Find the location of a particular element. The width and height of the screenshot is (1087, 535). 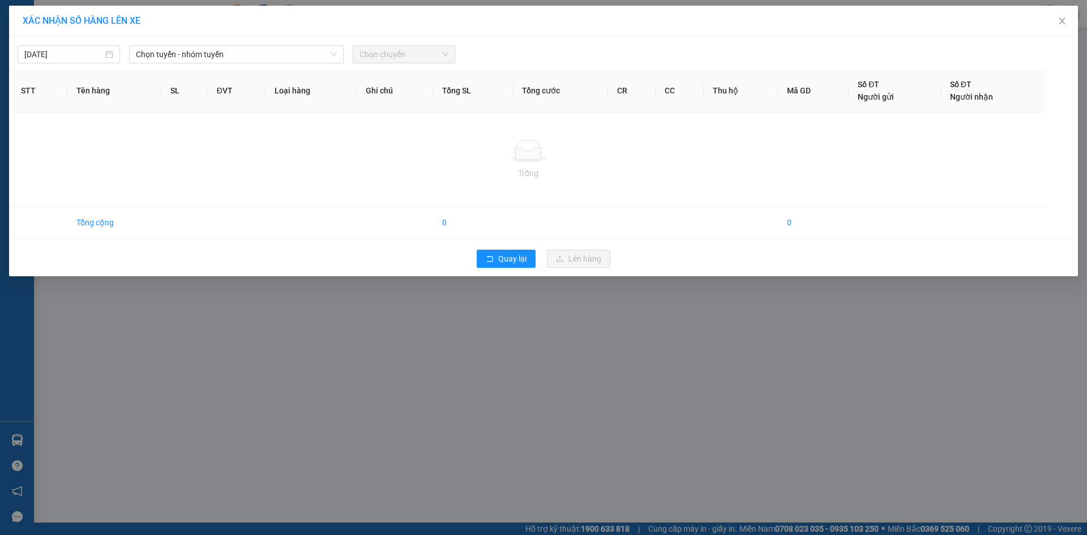

button: Close is located at coordinates (1062, 22).